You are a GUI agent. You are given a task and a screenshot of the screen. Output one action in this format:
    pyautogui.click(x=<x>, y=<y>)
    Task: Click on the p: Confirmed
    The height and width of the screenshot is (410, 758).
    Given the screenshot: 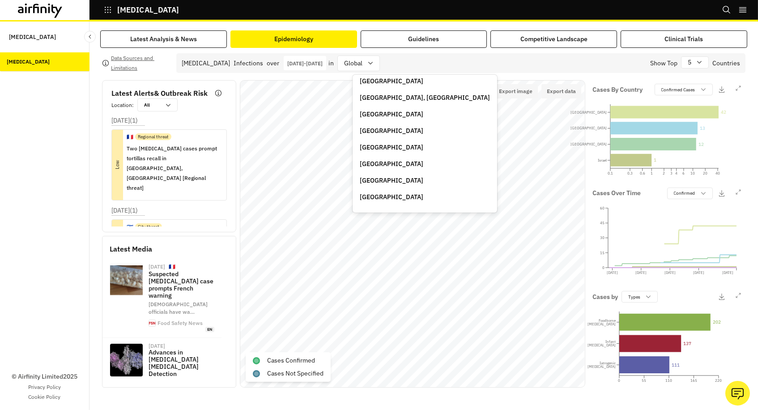 What is the action you would take?
    pyautogui.click(x=685, y=193)
    